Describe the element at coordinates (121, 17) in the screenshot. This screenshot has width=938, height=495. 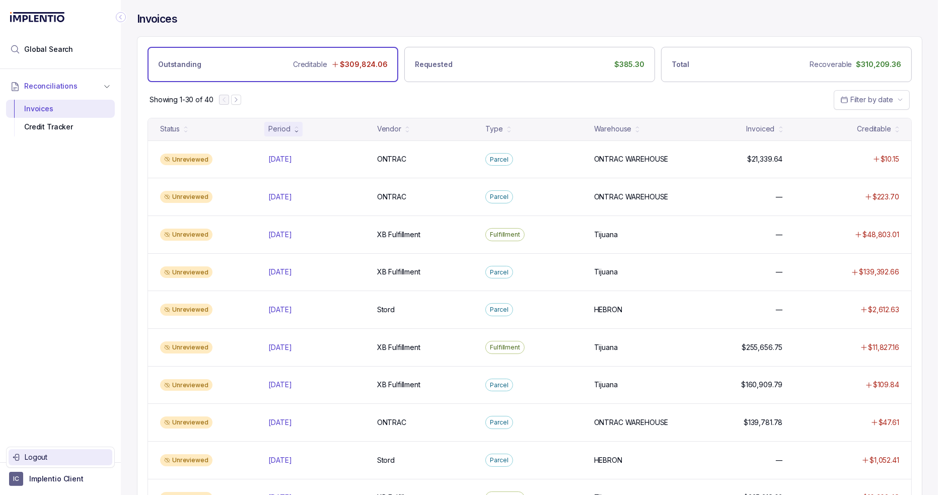
I see `div: Collapse Icon` at that location.